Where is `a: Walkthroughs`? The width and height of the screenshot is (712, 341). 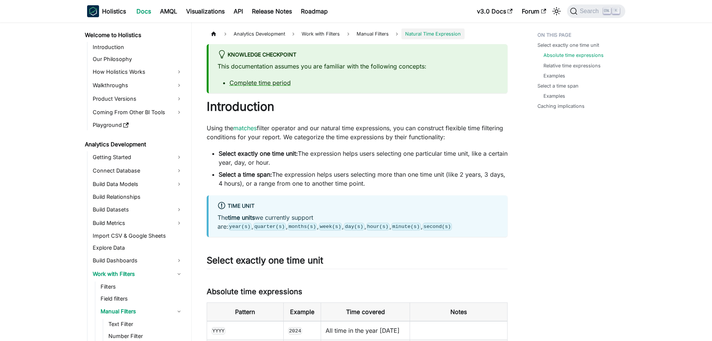
a: Walkthroughs is located at coordinates (138, 85).